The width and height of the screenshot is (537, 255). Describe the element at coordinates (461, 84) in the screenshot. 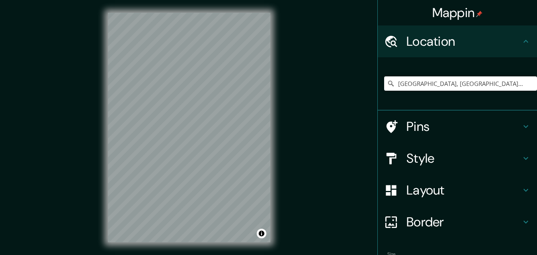

I see `input: Pick your city or area` at that location.